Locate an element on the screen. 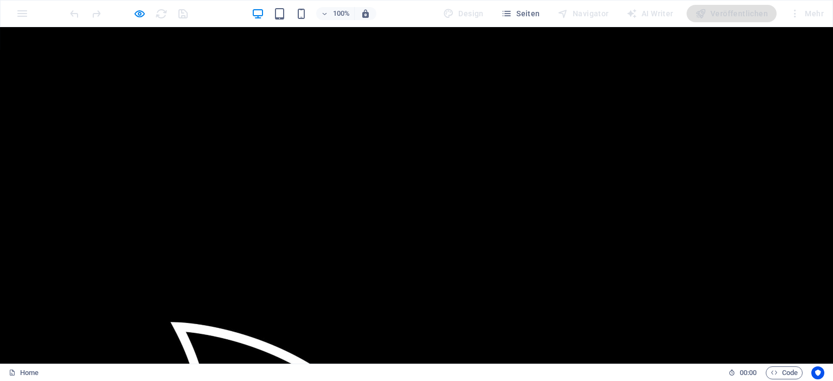  button: Seiten is located at coordinates (521, 14).